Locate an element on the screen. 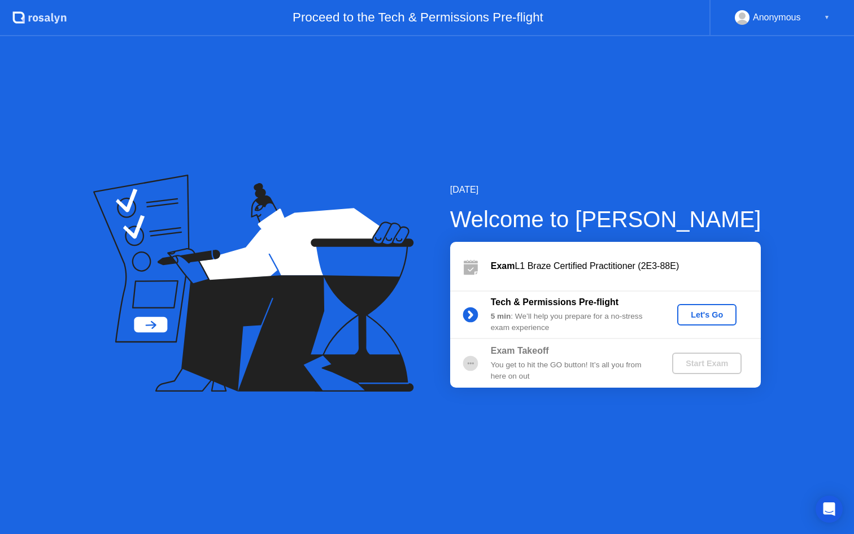  b: Exam is located at coordinates (503, 266).